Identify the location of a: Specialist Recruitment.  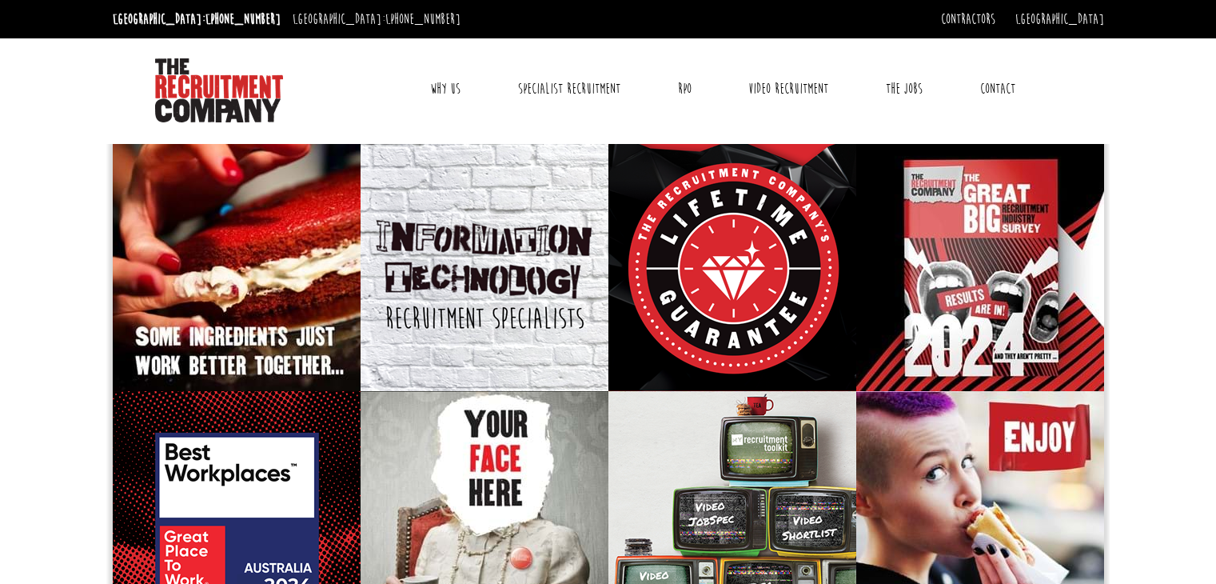
(569, 89).